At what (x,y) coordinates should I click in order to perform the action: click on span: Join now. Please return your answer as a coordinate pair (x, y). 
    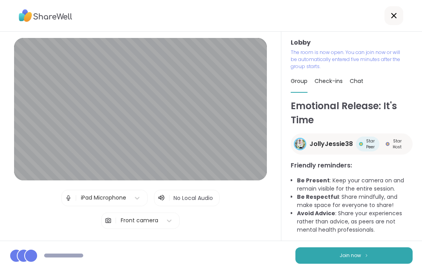
    Looking at the image, I should click on (350, 255).